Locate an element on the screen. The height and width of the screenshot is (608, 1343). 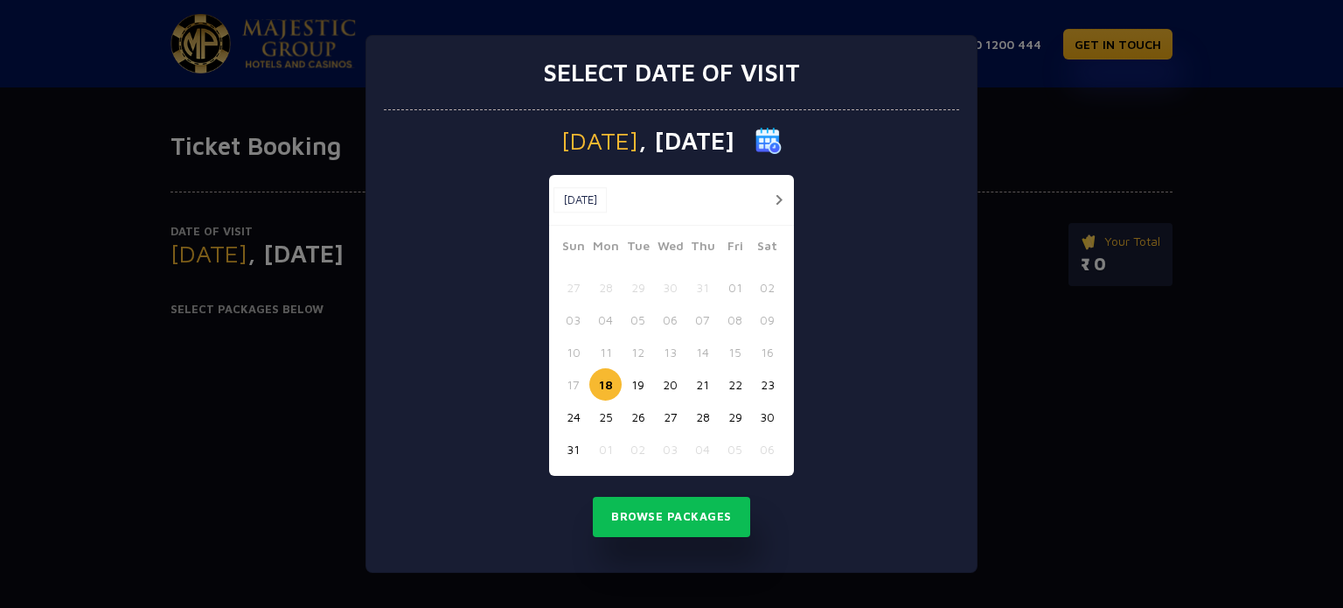
button: 15 is located at coordinates (734, 351).